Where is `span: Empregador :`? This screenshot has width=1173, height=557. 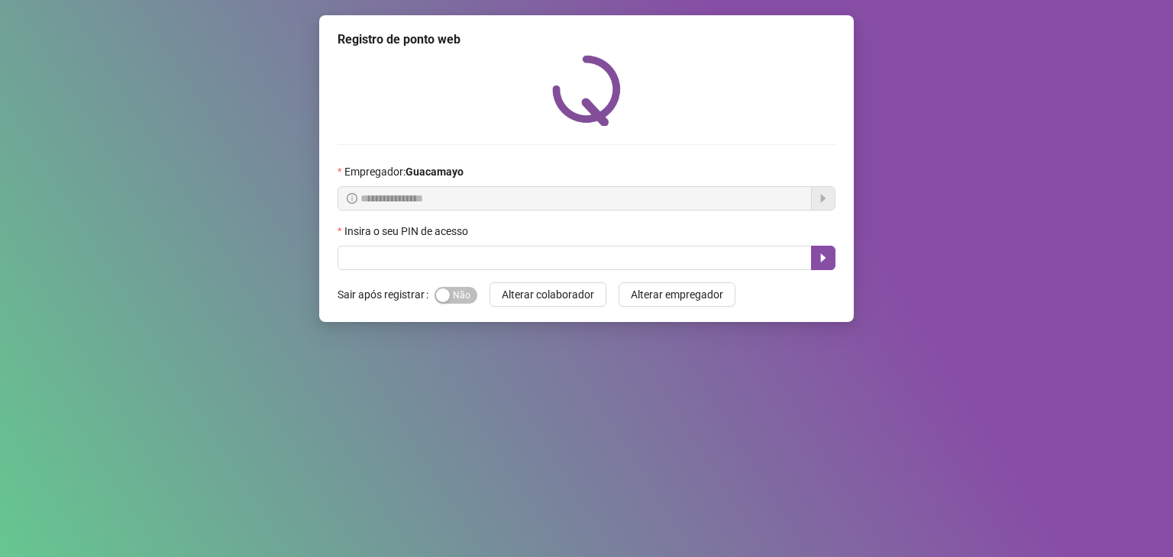 span: Empregador : is located at coordinates (404, 172).